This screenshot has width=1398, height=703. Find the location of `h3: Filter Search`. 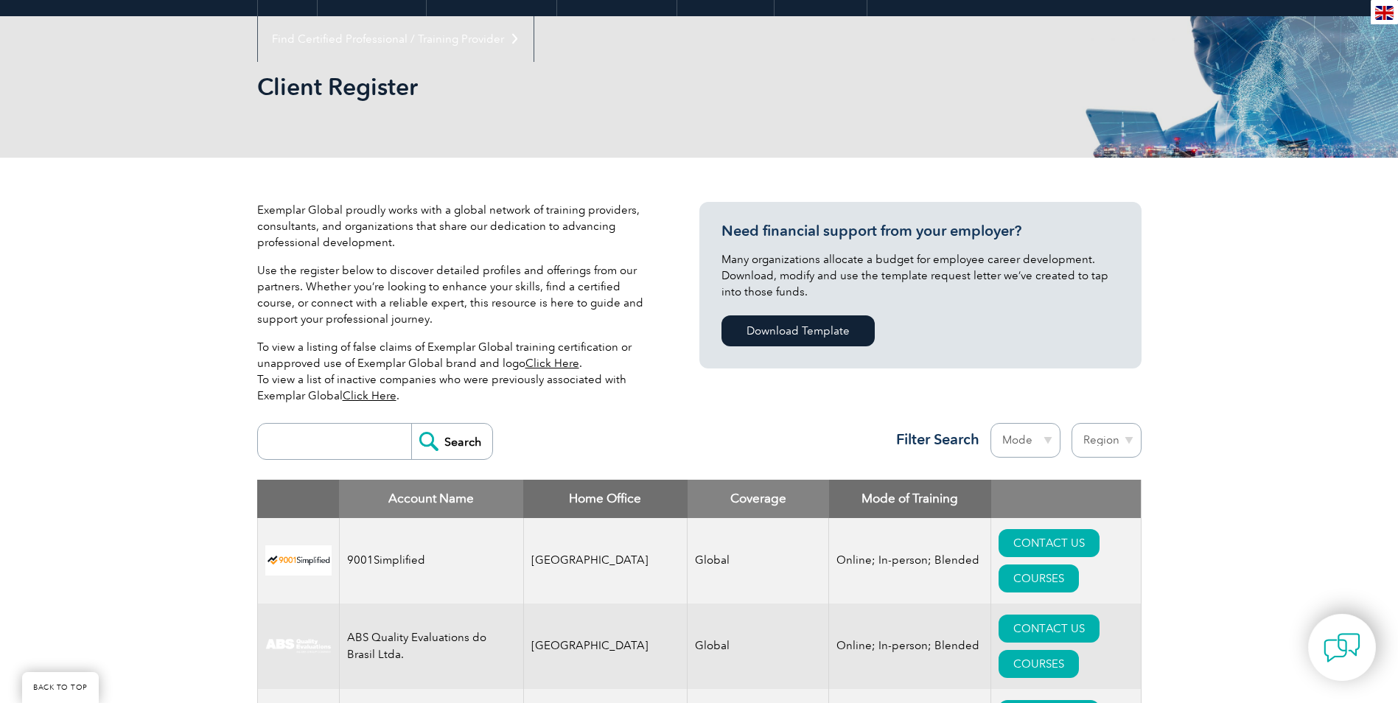

h3: Filter Search is located at coordinates (933, 439).